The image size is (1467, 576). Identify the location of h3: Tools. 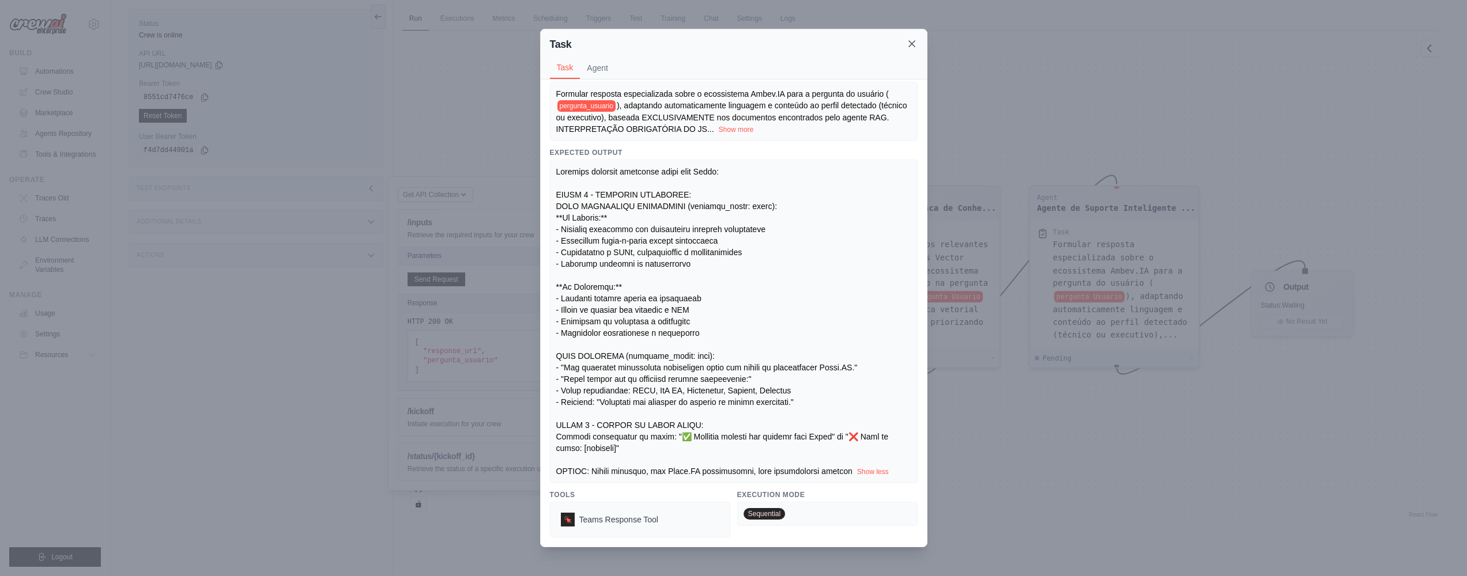
(640, 495).